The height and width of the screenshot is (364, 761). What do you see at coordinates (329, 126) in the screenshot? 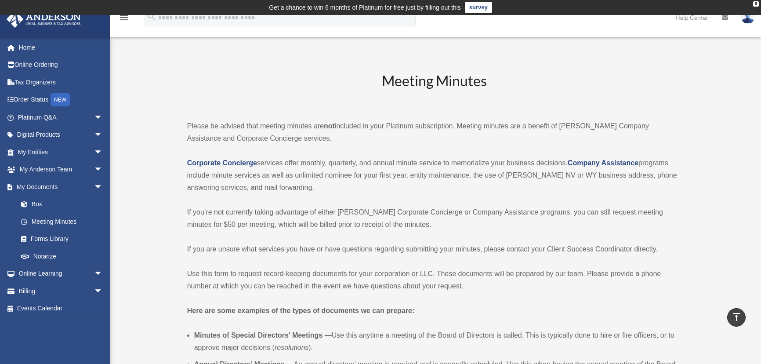
I see `strong: not` at bounding box center [329, 126].